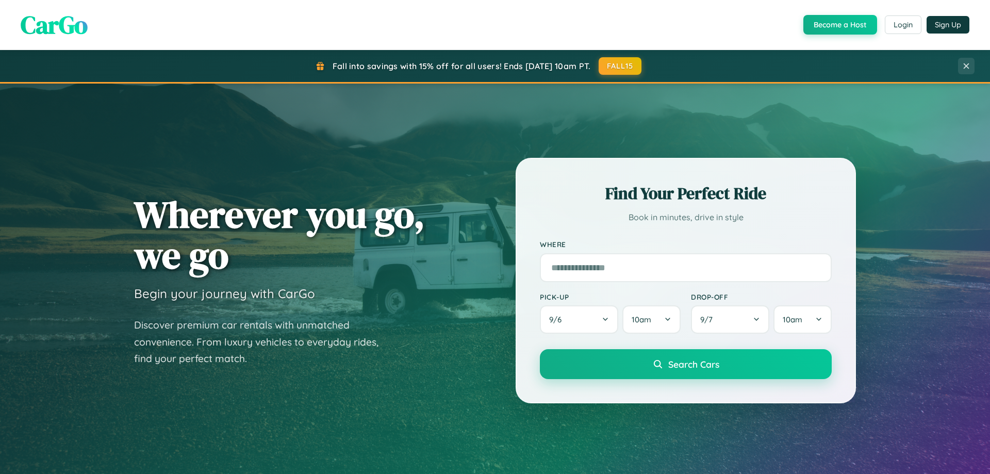 Image resolution: width=990 pixels, height=474 pixels. Describe the element at coordinates (54, 25) in the screenshot. I see `span: CarGo` at that location.